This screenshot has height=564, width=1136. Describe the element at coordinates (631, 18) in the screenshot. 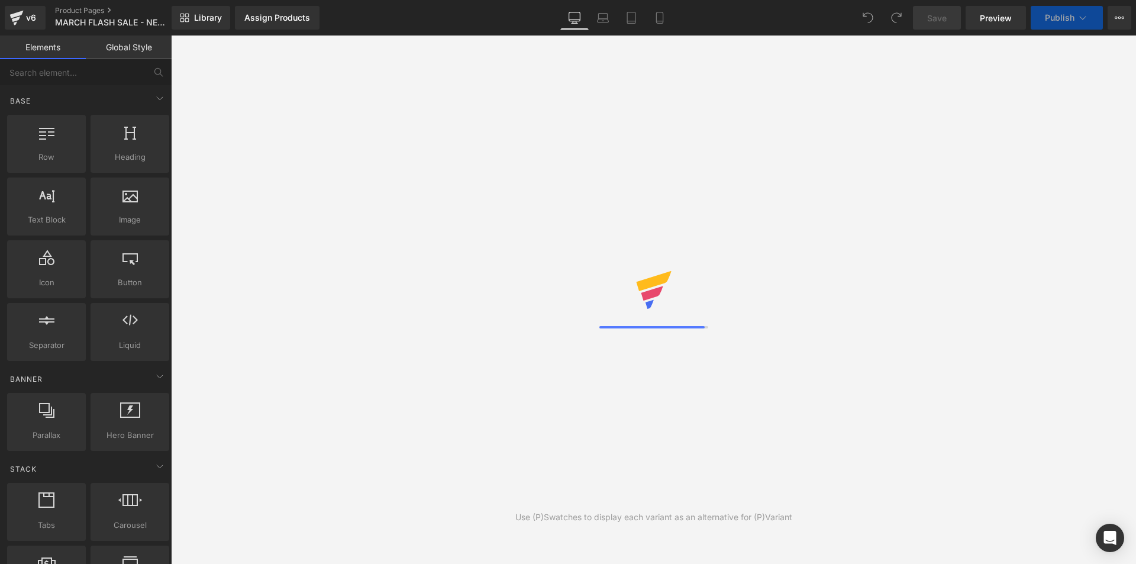

I see `a: Tablet` at that location.